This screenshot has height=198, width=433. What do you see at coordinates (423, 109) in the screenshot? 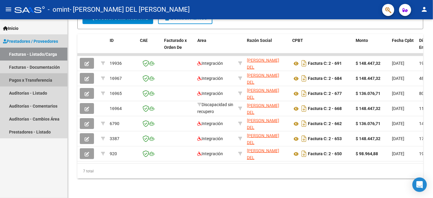
I see `span: 112` at bounding box center [423, 109].